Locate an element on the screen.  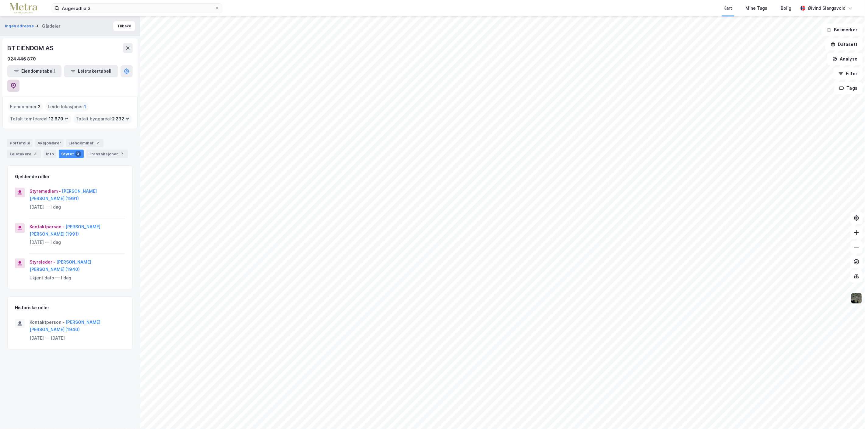
button: Ingen adresse is located at coordinates (20, 26).